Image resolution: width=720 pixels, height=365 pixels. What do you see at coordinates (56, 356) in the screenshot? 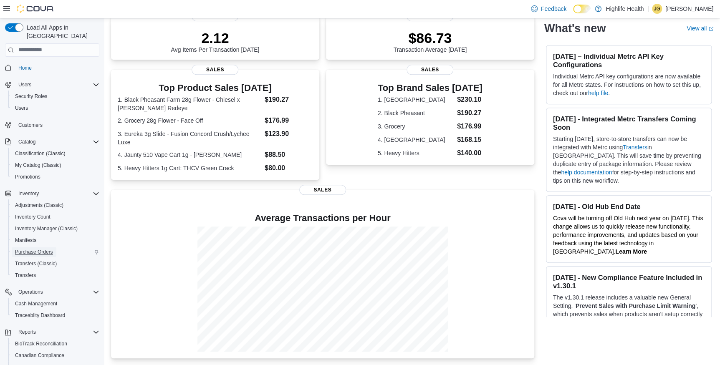
I see `button: Canadian Compliance` at bounding box center [56, 356].